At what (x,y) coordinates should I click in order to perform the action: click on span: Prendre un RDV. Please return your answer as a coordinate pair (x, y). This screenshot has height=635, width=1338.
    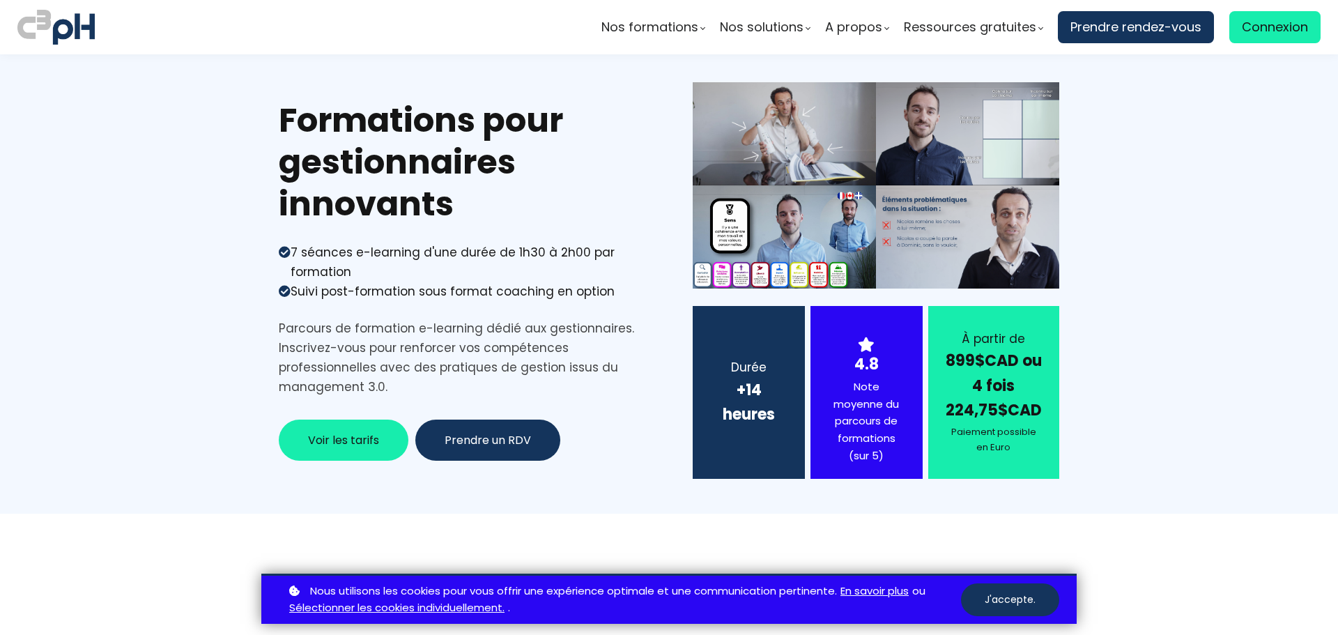
    Looking at the image, I should click on (488, 440).